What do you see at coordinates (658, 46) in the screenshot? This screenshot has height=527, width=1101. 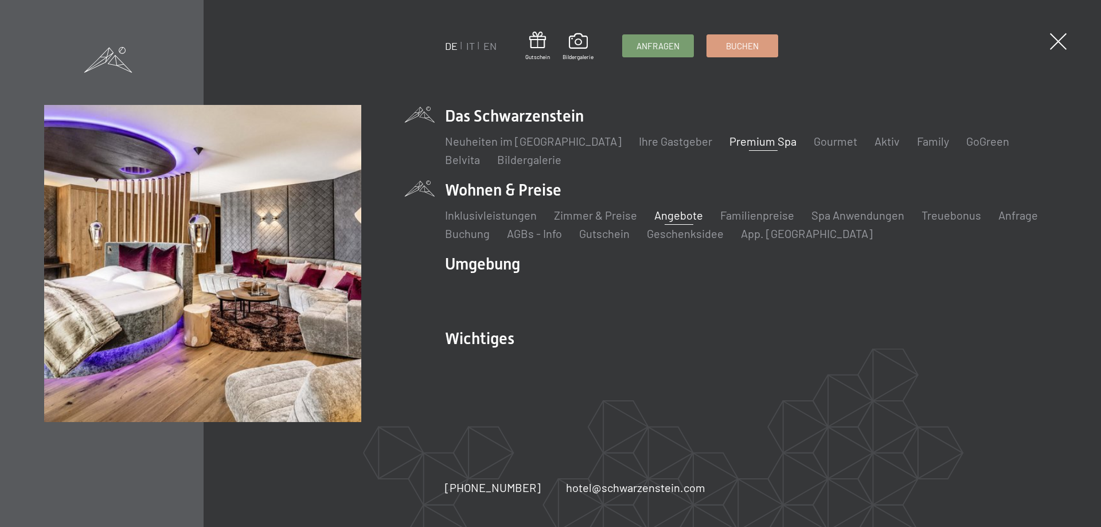 I see `span: Anfragen` at bounding box center [658, 46].